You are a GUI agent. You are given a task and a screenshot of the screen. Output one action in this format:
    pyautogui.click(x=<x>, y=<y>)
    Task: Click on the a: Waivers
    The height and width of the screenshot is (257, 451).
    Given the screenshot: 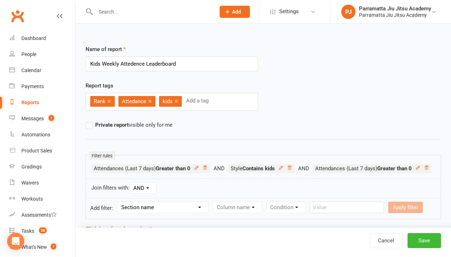 What is the action you would take?
    pyautogui.click(x=42, y=182)
    